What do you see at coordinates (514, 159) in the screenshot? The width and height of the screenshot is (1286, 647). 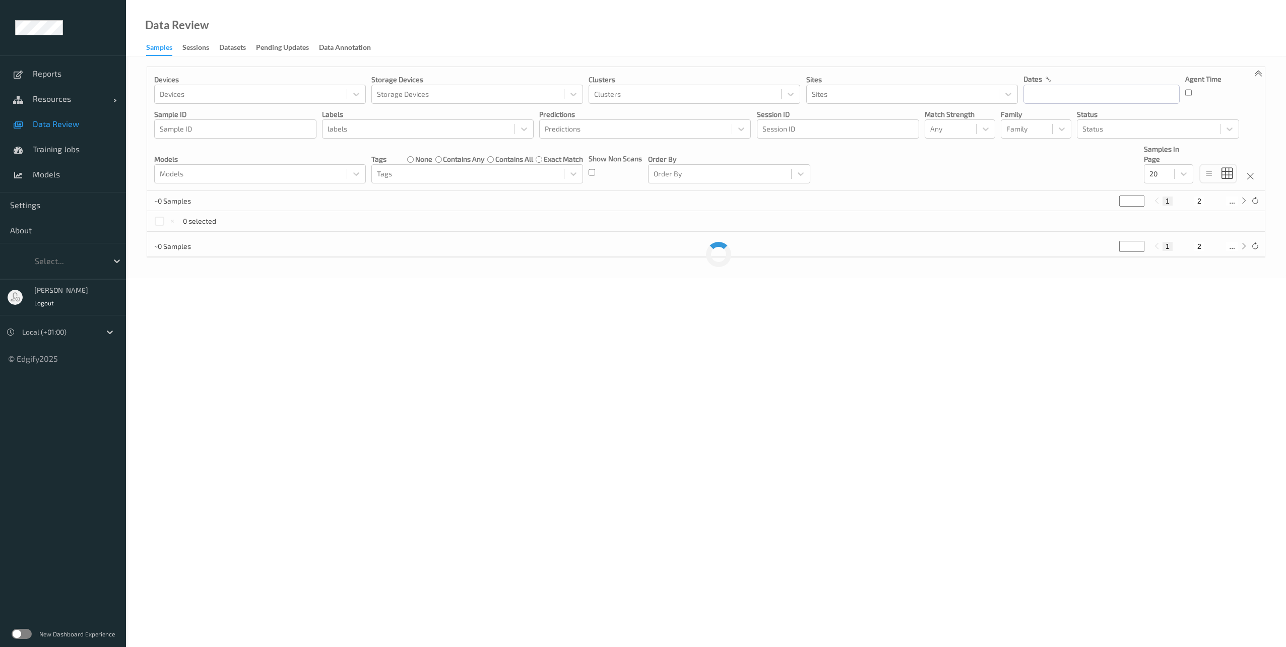 I see `label: contains all` at bounding box center [514, 159].